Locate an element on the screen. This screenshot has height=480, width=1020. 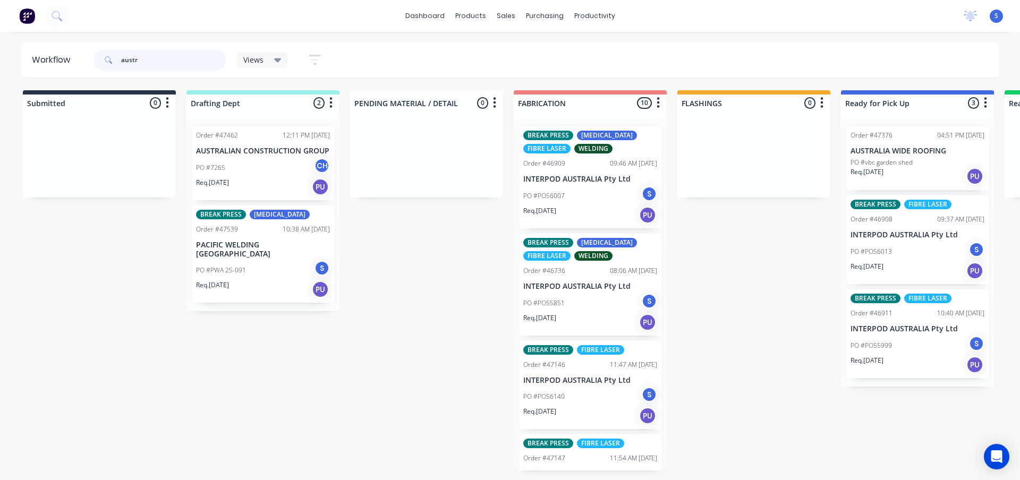
input: Search for orders... is located at coordinates (174, 60).